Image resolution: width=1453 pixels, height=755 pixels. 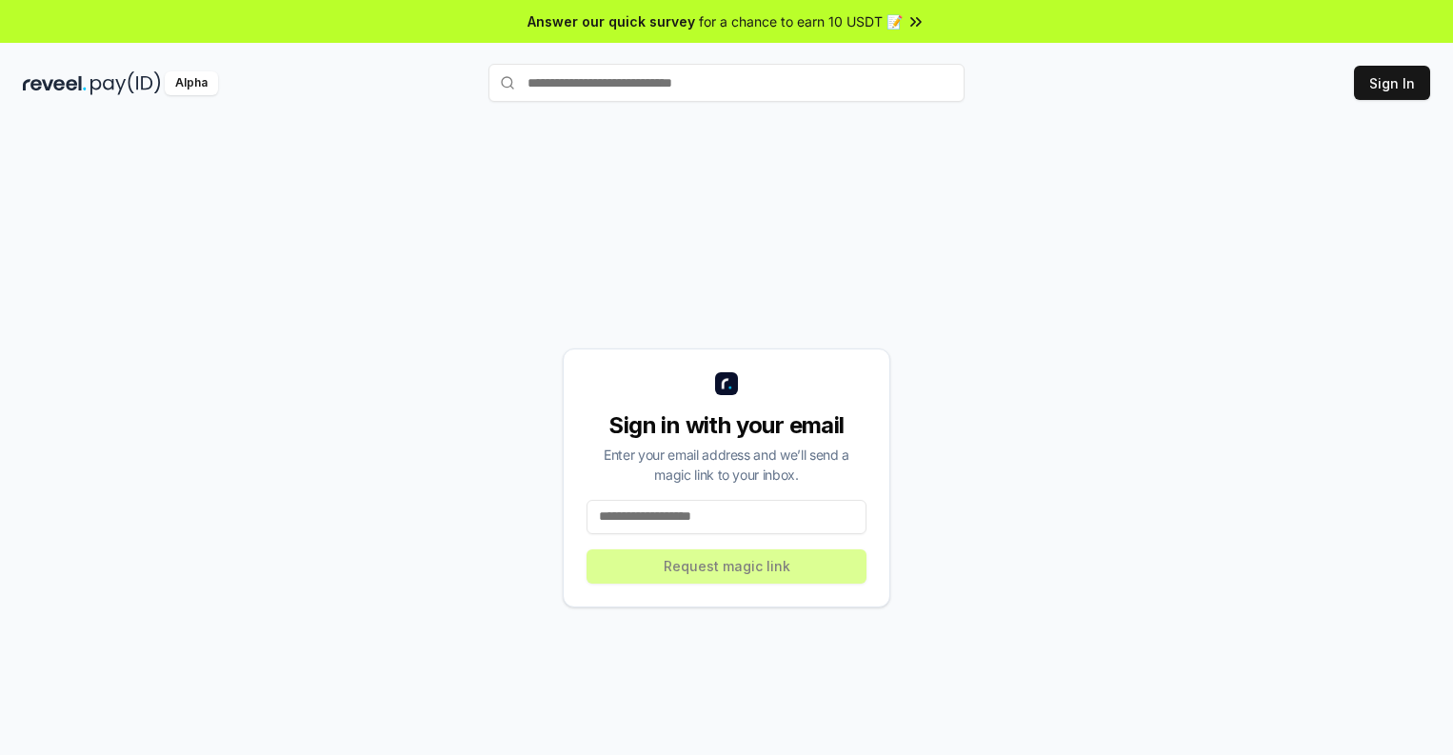 I want to click on img: reveel_dark, so click(x=54, y=83).